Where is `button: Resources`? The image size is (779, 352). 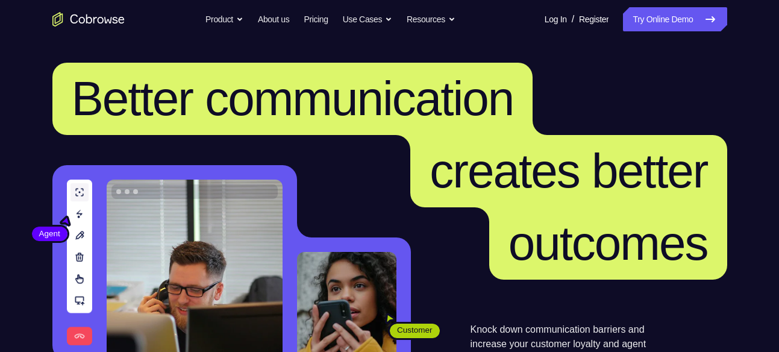
button: Resources is located at coordinates (431, 19).